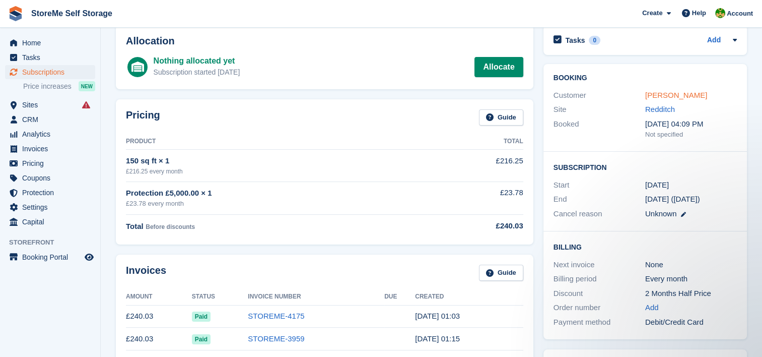 The width and height of the screenshot is (762, 357). I want to click on span: Protection, so click(52, 192).